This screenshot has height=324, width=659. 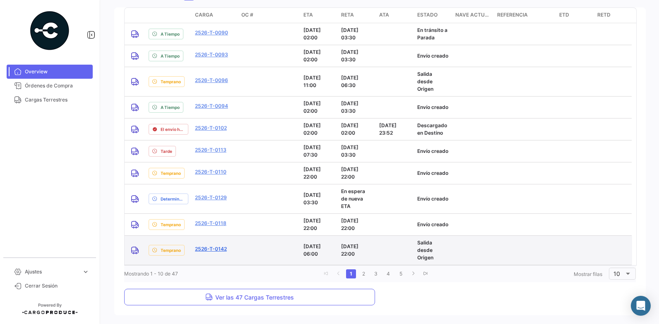 What do you see at coordinates (384, 15) in the screenshot?
I see `span: ATA` at bounding box center [384, 15].